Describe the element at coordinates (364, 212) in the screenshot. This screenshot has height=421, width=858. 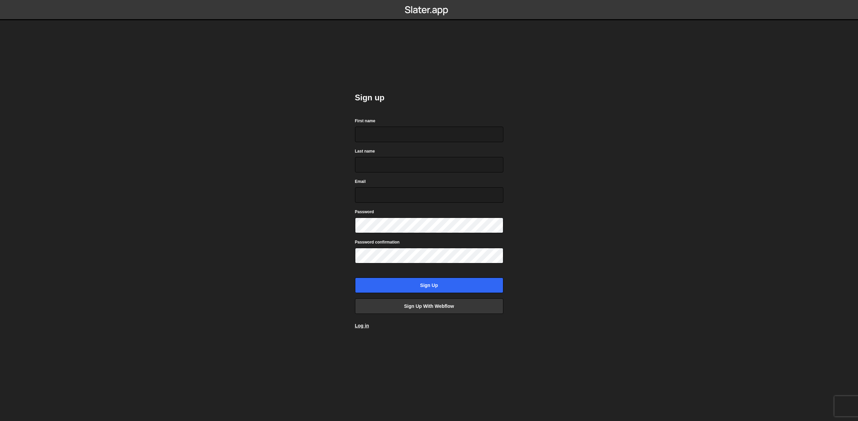
I see `label: Password` at that location.